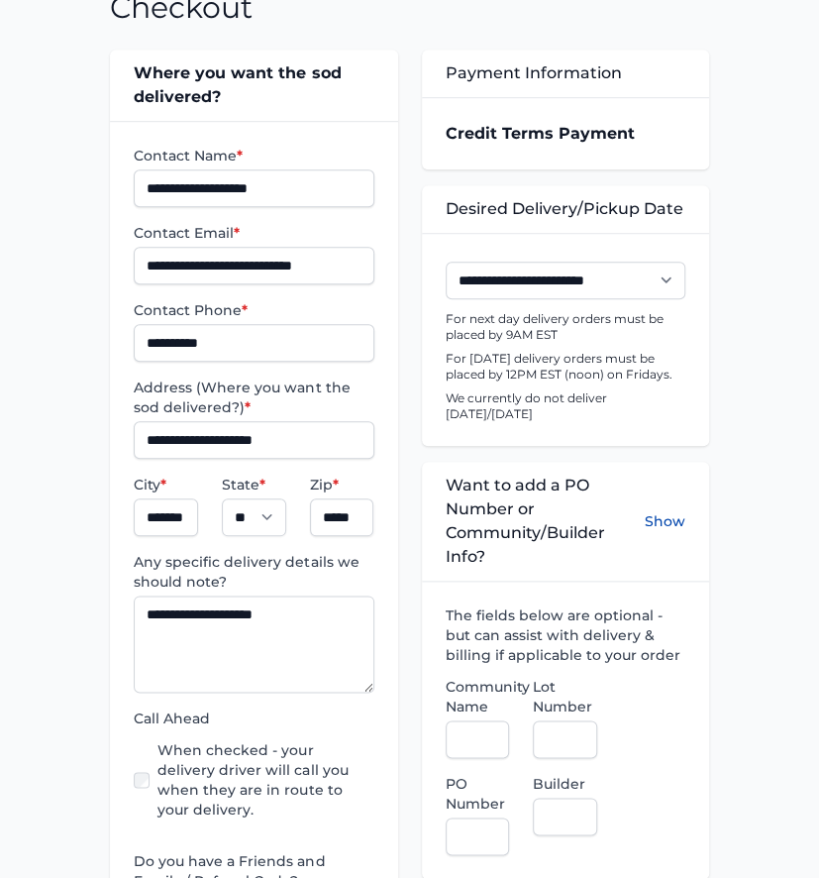 The image size is (819, 878). Describe the element at coordinates (342, 484) in the screenshot. I see `label: Zip` at that location.